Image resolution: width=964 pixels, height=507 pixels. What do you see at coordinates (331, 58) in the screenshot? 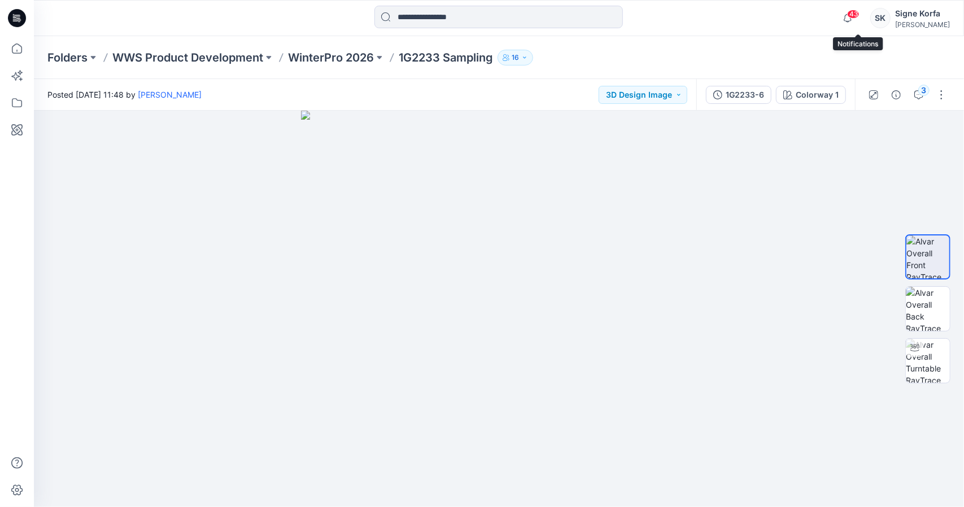
I see `p: WinterPro 2026` at bounding box center [331, 58].